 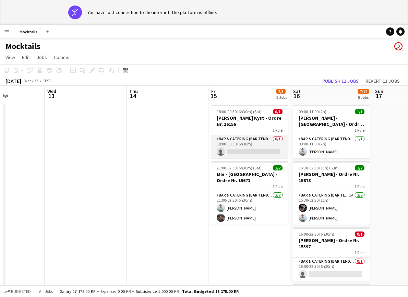 I want to click on span: 09:00-11:00 (2h), so click(x=312, y=111).